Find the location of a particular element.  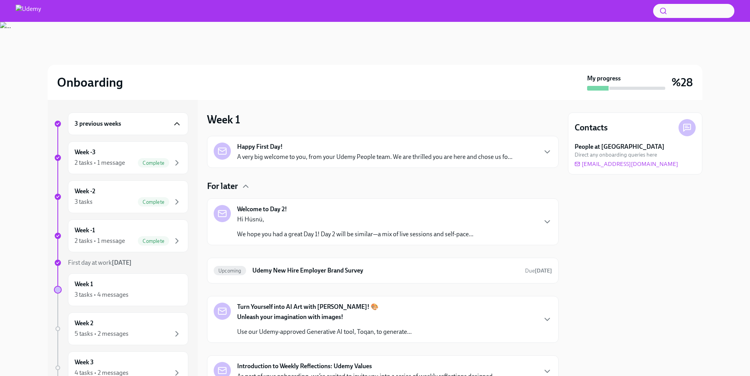

h6: Week 1 is located at coordinates (84, 284).